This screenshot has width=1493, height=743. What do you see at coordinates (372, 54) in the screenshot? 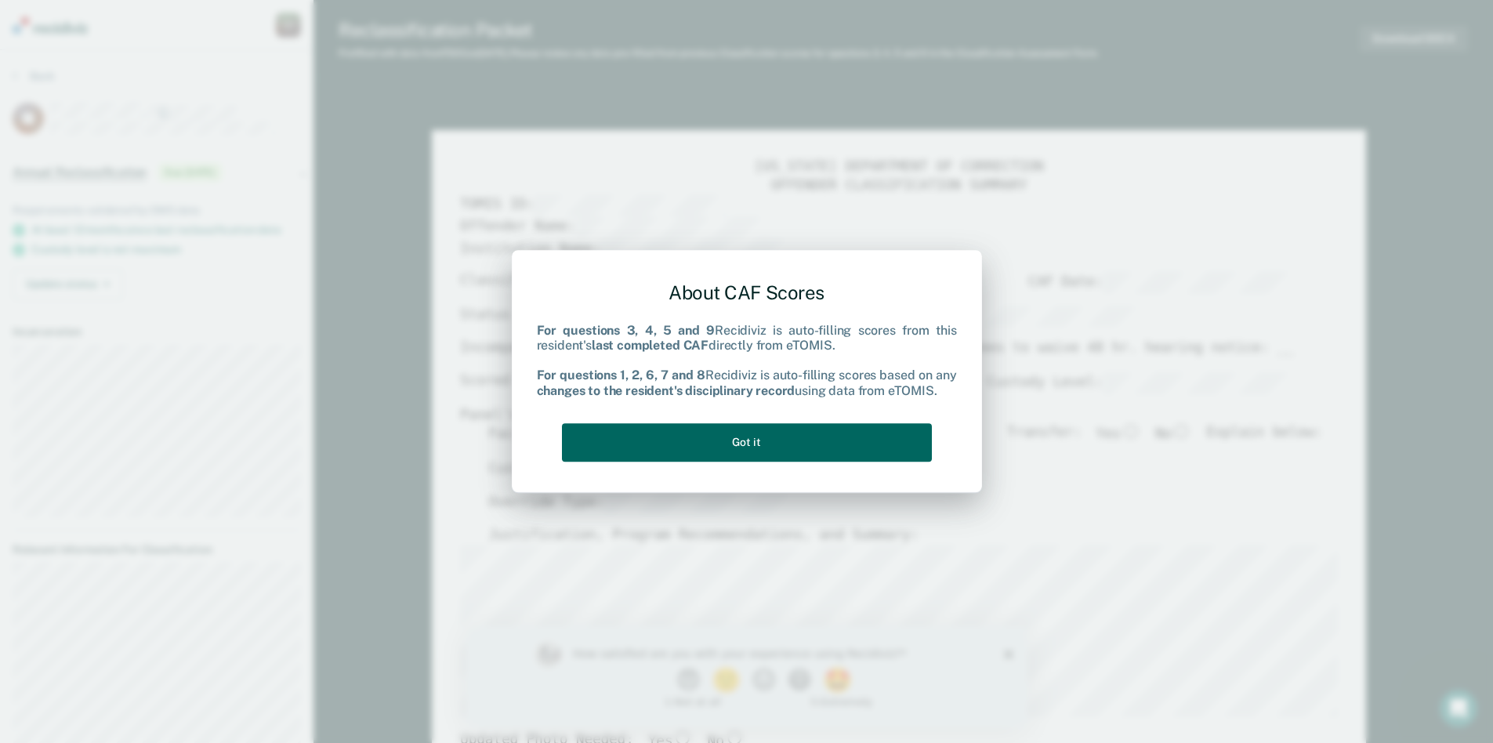
I see `button: 5` at bounding box center [372, 54].